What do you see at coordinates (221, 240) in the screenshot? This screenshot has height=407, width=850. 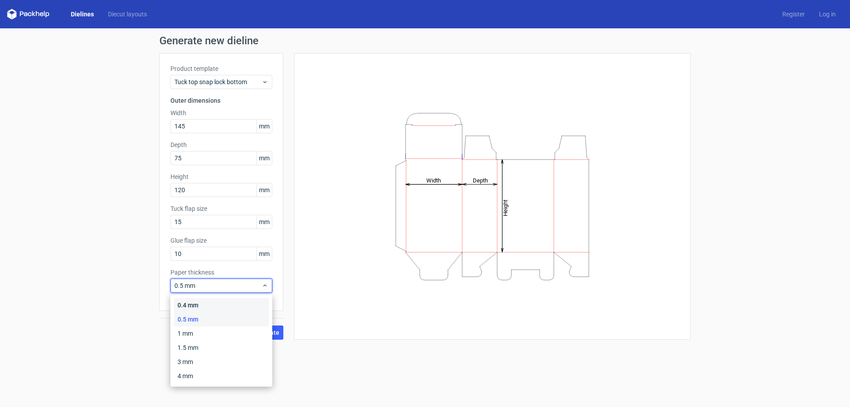 I see `label: Glue flap size` at bounding box center [221, 240].